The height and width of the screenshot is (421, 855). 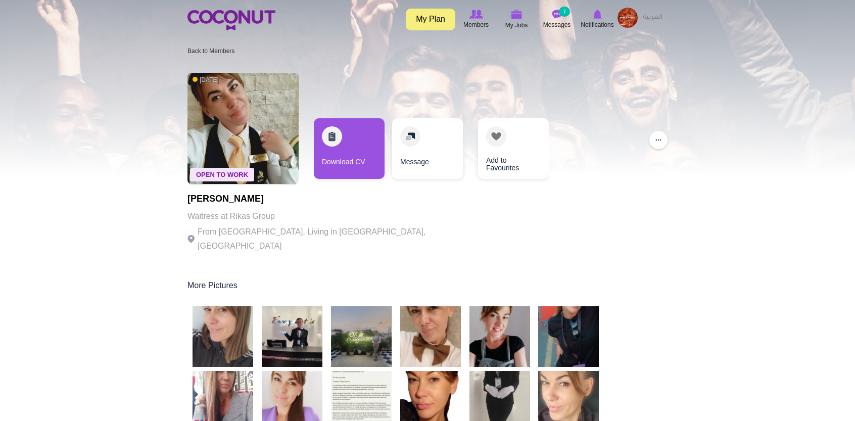 I want to click on a: Message, so click(x=427, y=149).